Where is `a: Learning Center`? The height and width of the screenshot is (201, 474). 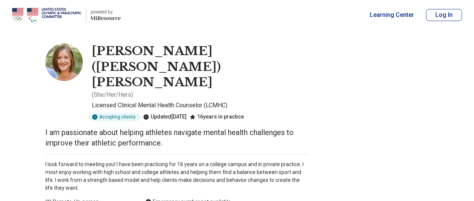 a: Learning Center is located at coordinates (392, 15).